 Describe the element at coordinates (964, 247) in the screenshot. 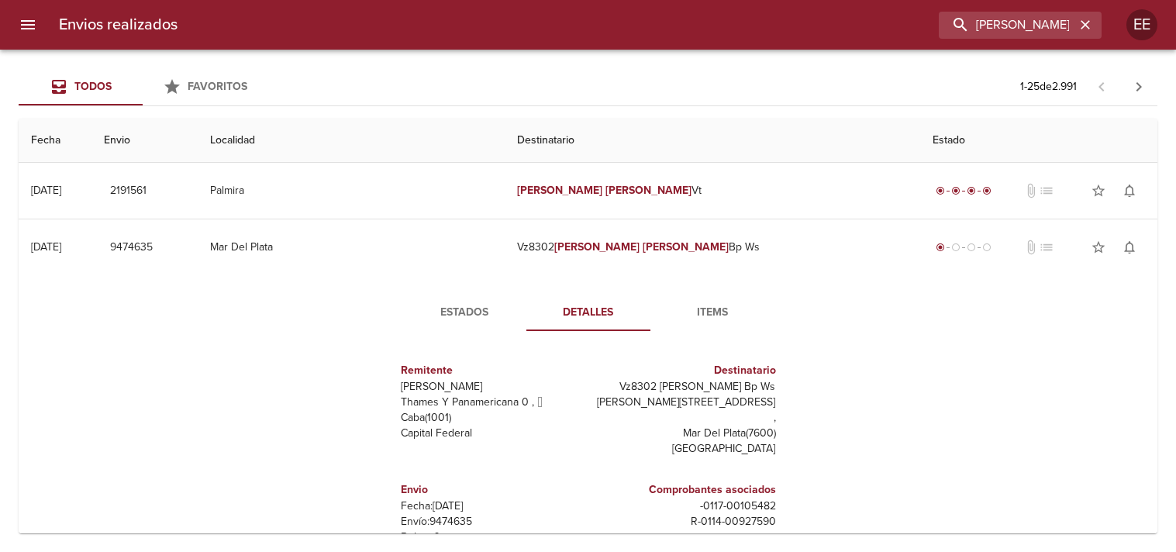

I see `div: Generado` at that location.